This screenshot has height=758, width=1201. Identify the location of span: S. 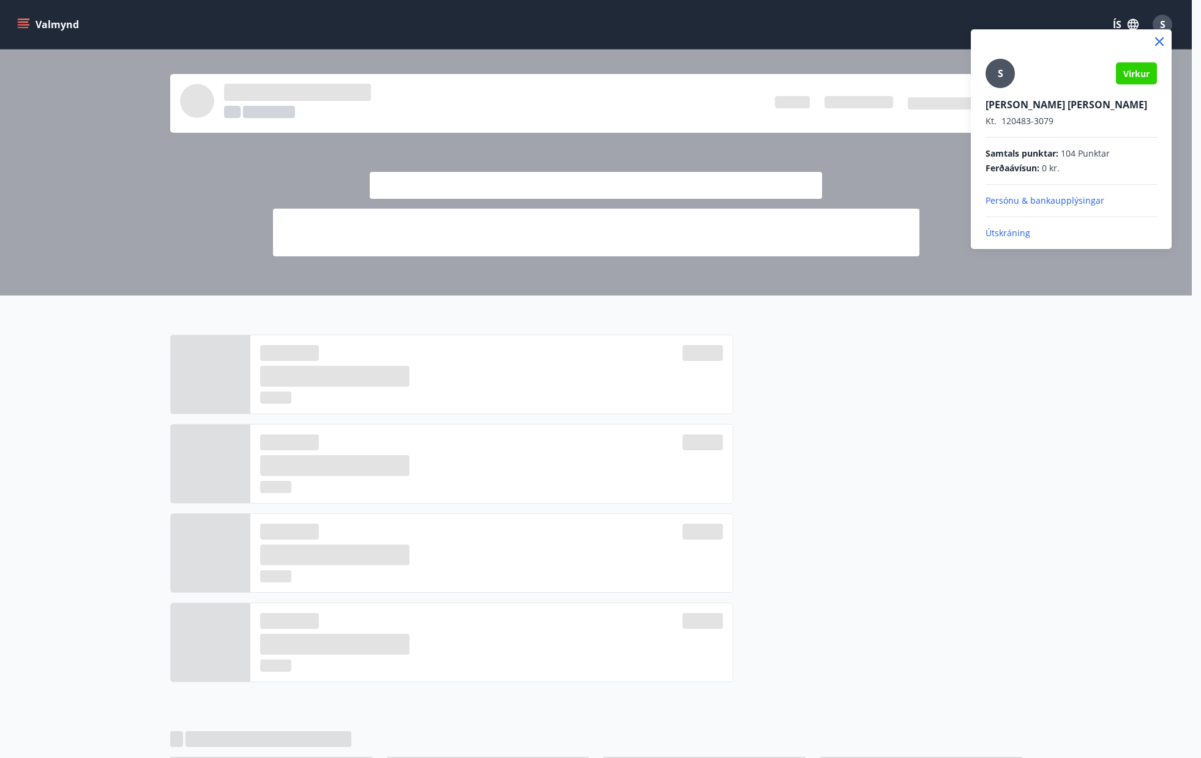
(1000, 73).